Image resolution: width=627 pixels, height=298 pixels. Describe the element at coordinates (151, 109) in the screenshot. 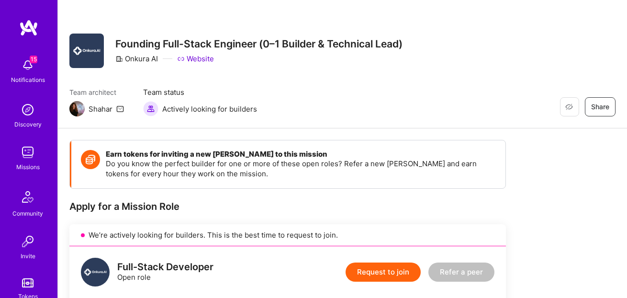

I see `img: Actively looking for builders` at that location.